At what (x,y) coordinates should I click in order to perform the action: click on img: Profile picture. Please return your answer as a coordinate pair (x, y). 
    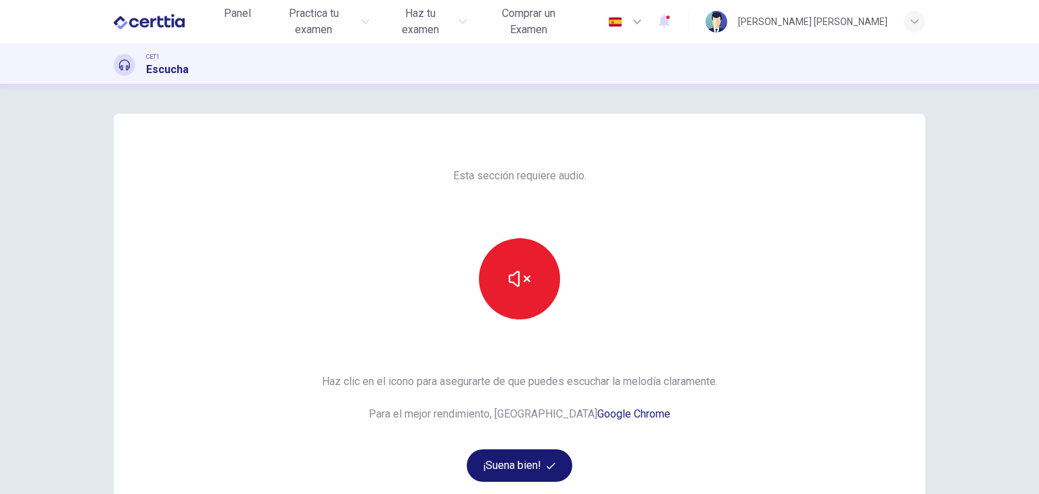
    Looking at the image, I should click on (717, 22).